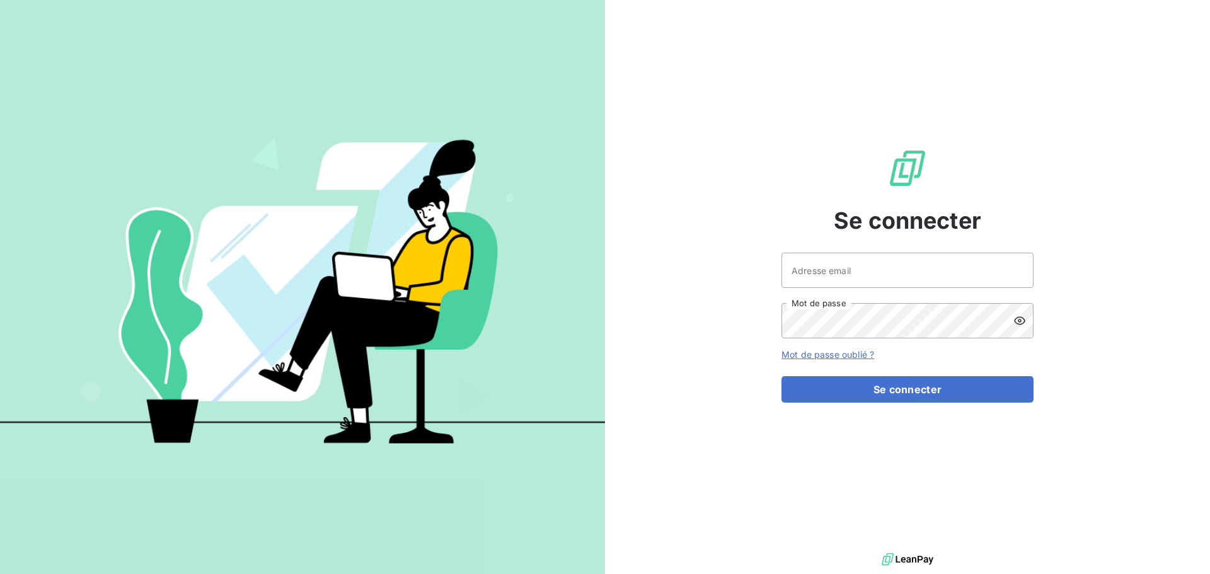  I want to click on a: Mot de passe oublié ?, so click(827, 354).